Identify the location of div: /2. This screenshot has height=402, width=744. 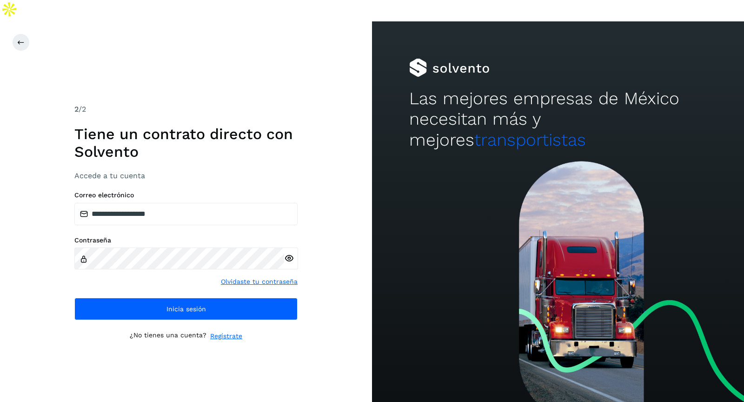
(186, 109).